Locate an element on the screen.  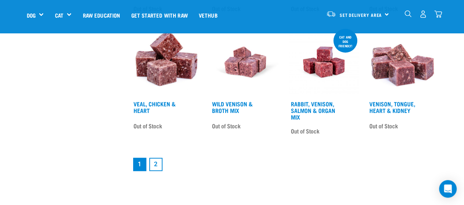
img: Rabbit Venison Salmon Organ 1688 is located at coordinates (324, 62).